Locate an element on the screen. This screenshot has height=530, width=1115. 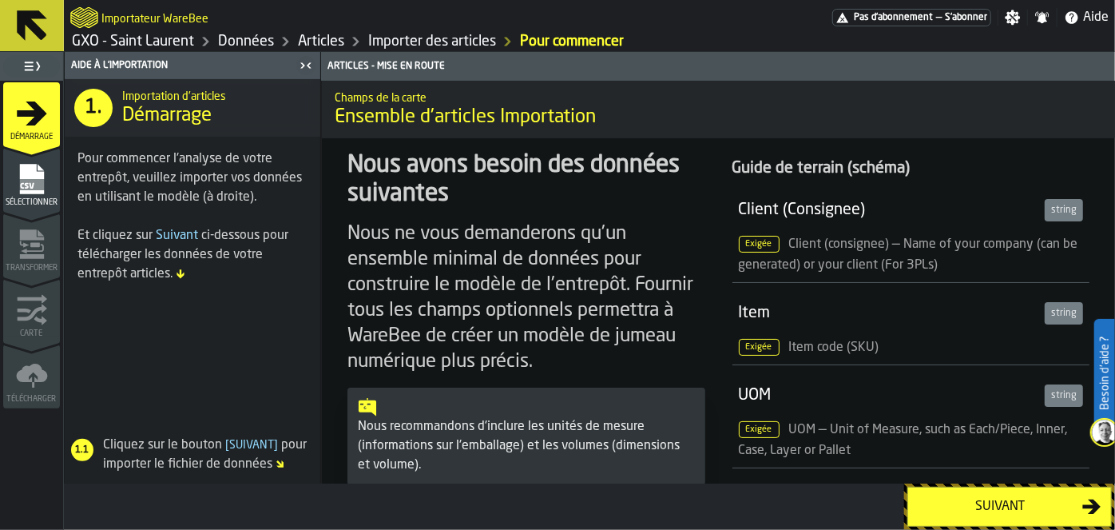
div: Cliquez sur le bouton pour importer le fichier de données is located at coordinates (189, 455).